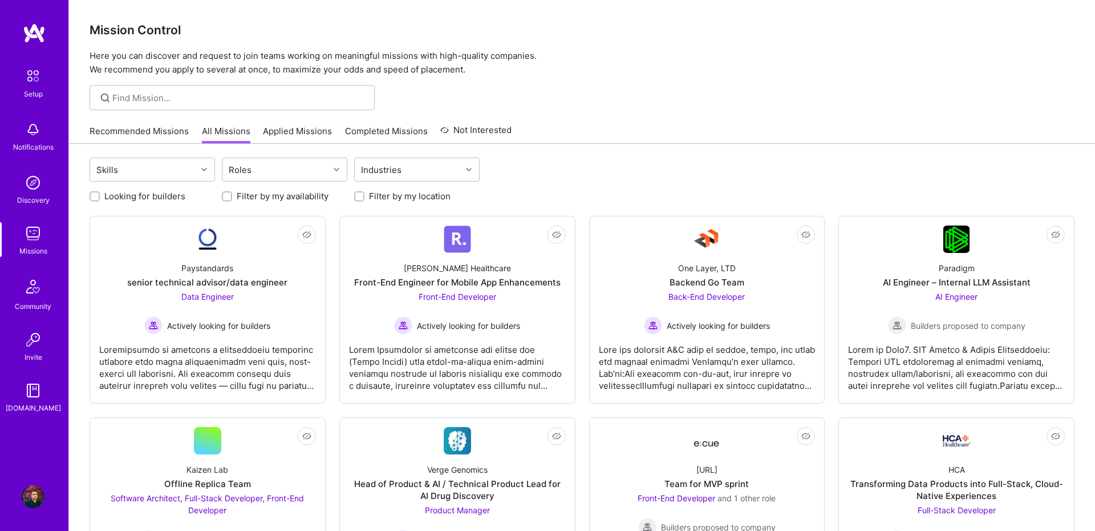 This screenshot has width=1095, height=531. I want to click on a: Completed Missions, so click(386, 134).